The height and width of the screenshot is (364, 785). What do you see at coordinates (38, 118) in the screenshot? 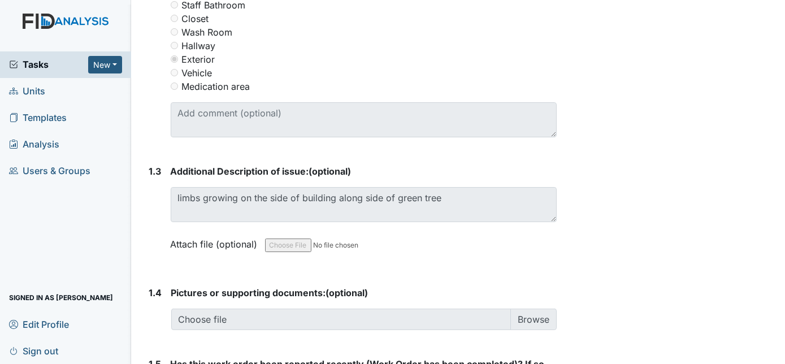
I see `span: Templates` at bounding box center [38, 118].